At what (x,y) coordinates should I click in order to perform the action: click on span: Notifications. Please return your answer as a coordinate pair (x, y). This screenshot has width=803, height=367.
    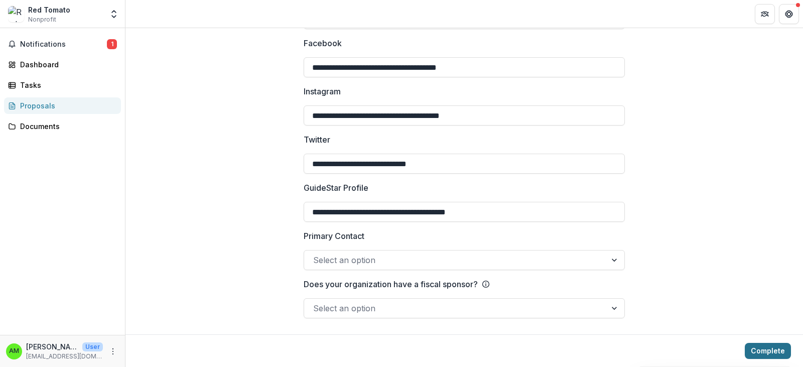
    Looking at the image, I should click on (63, 44).